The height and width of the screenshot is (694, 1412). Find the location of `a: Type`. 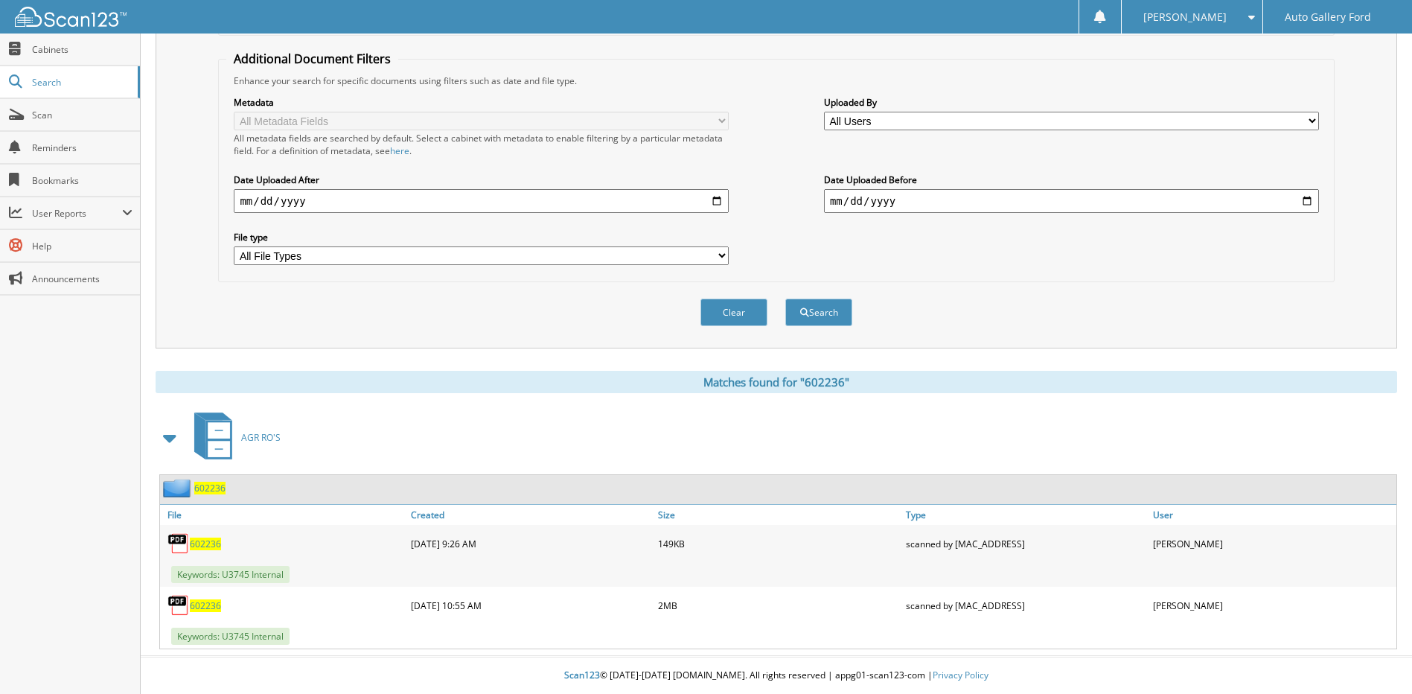

a: Type is located at coordinates (1026, 514).